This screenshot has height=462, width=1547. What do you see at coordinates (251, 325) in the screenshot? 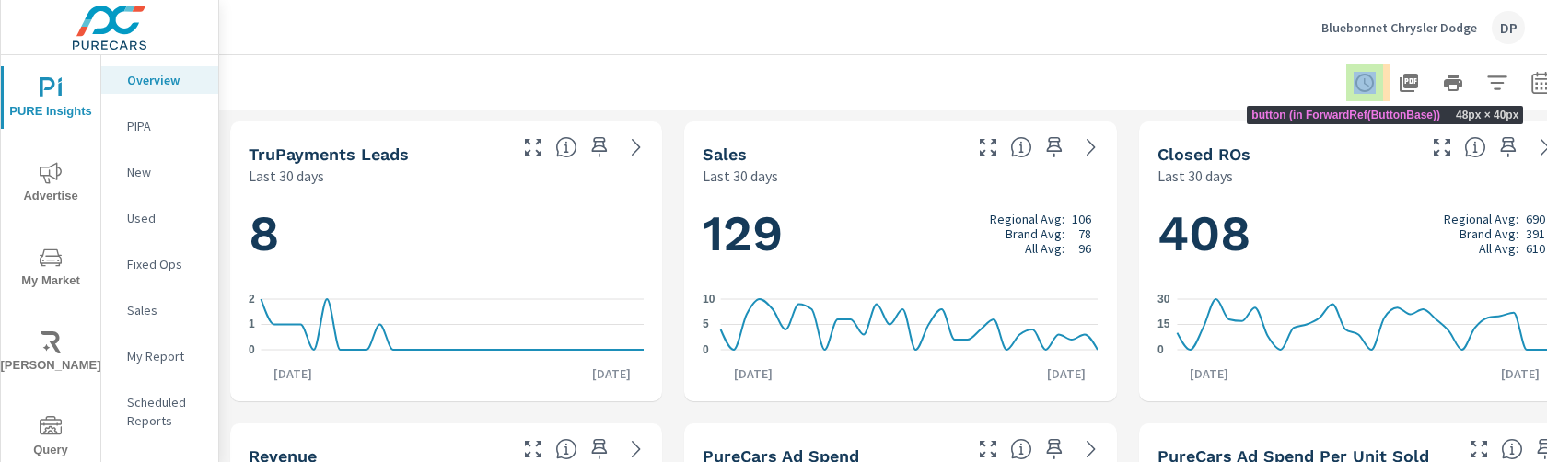
I see `text: 1` at bounding box center [251, 325].